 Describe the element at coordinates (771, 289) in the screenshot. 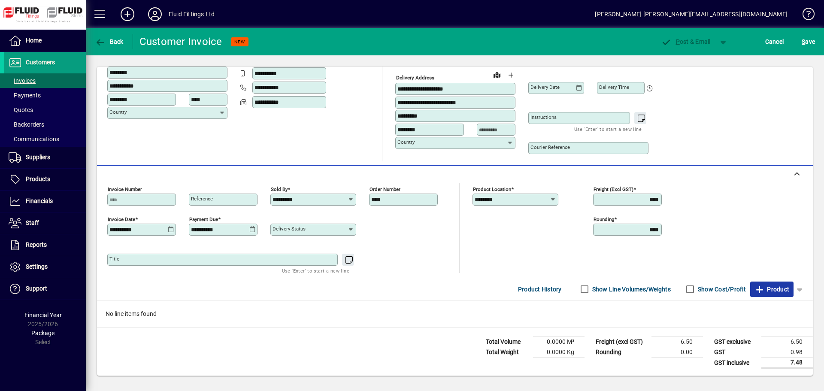

I see `span: Product` at that location.